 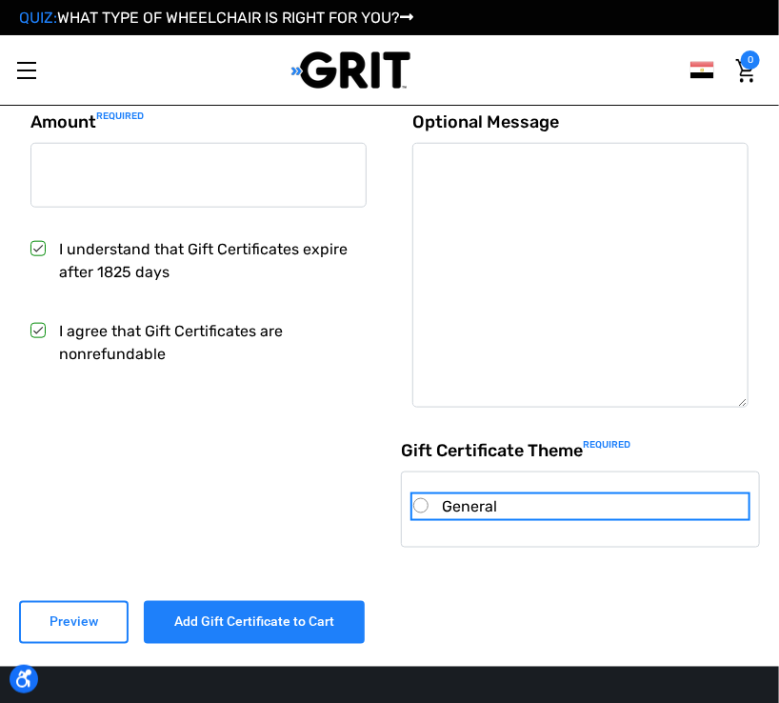 I want to click on label: Optional Message, so click(x=580, y=122).